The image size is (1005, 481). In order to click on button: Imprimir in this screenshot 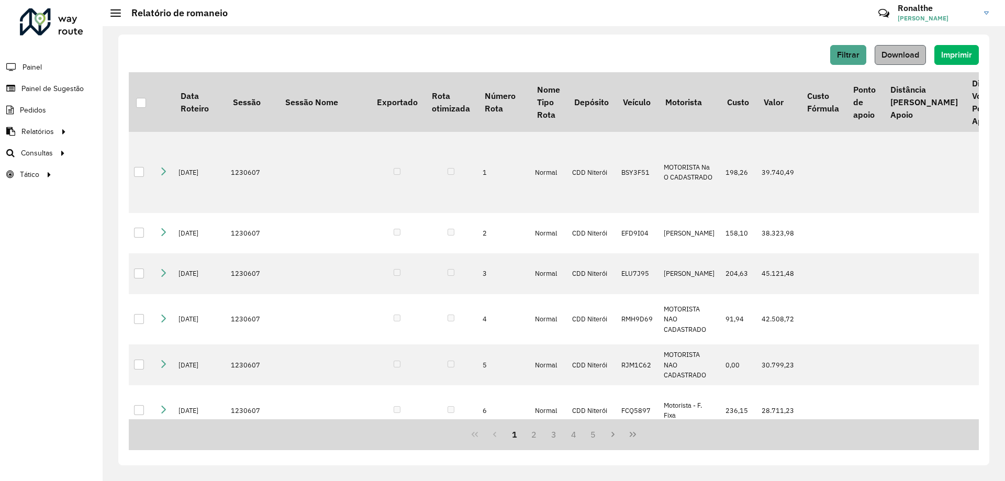, I will do `click(957, 55)`.